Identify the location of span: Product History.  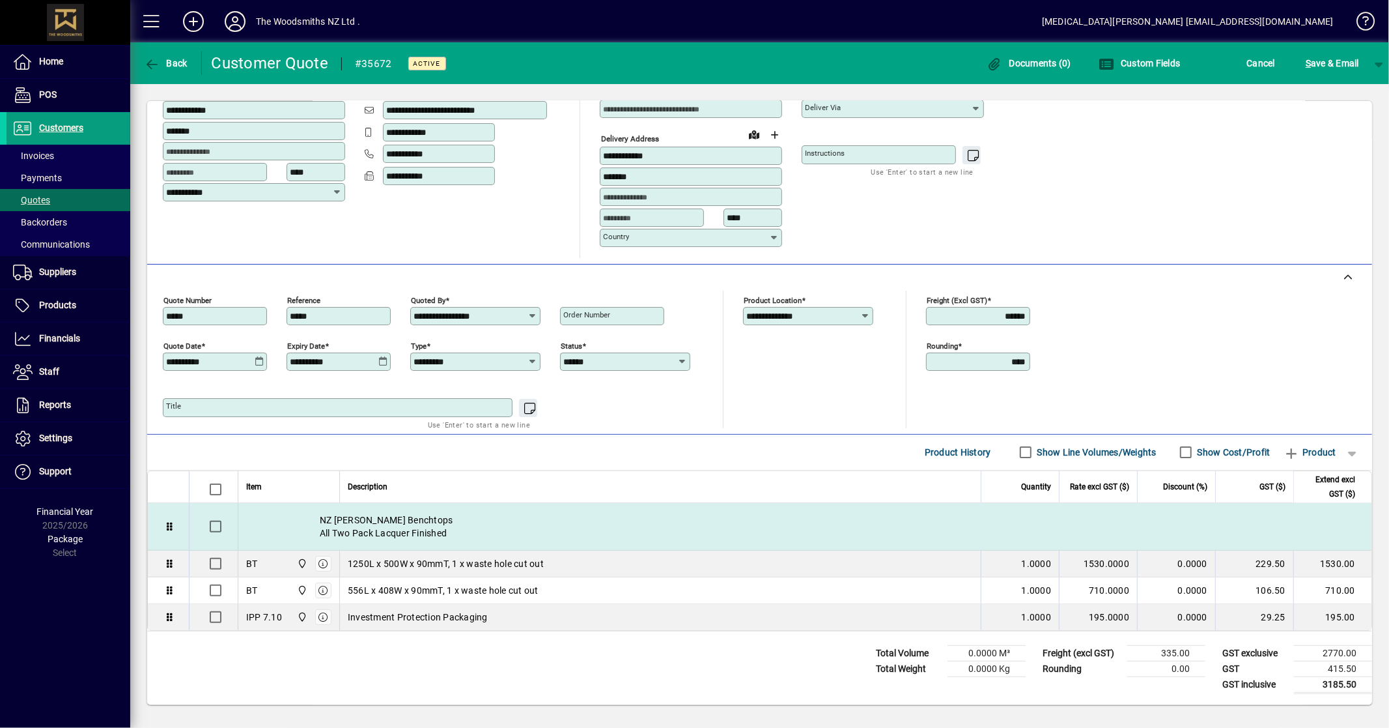
(958, 452).